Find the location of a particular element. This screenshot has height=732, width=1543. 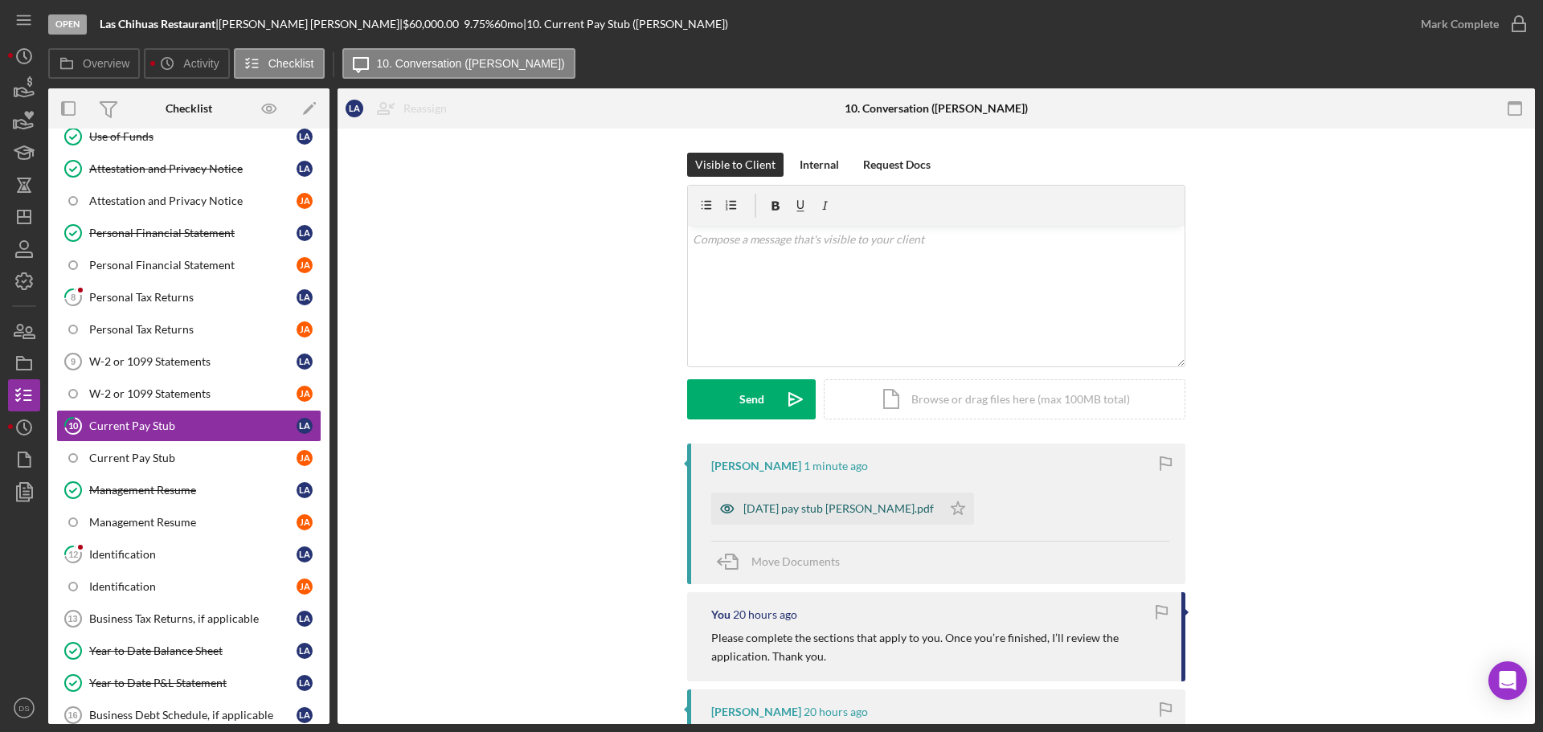

text: DS is located at coordinates (23, 708).